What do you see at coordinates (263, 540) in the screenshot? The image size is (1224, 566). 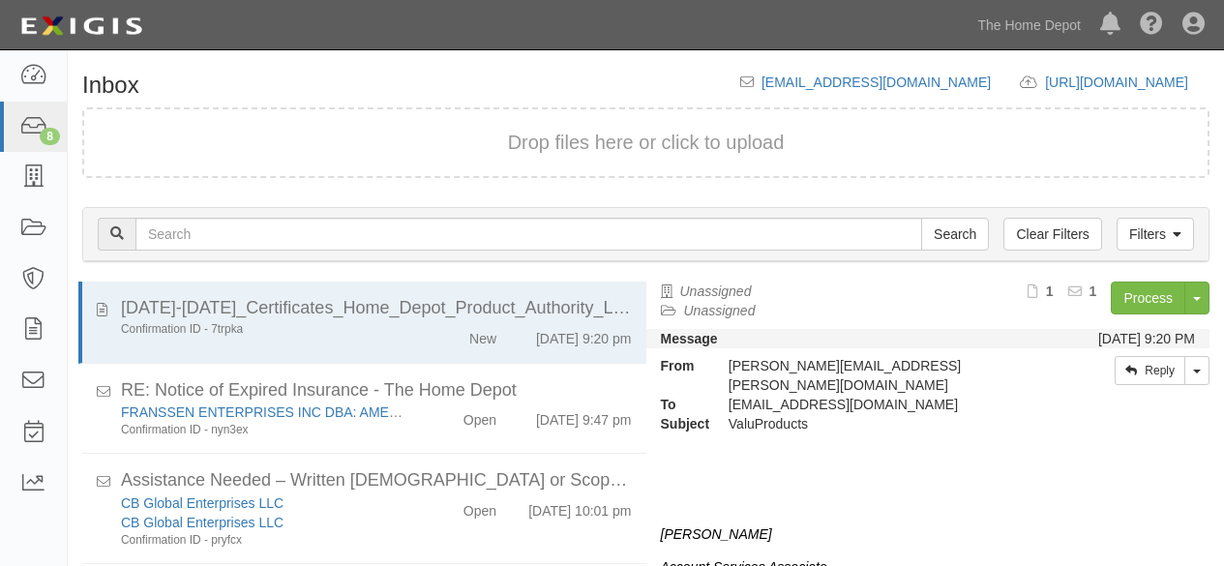 I see `div: Confirmation ID - pryfcx` at bounding box center [263, 540].